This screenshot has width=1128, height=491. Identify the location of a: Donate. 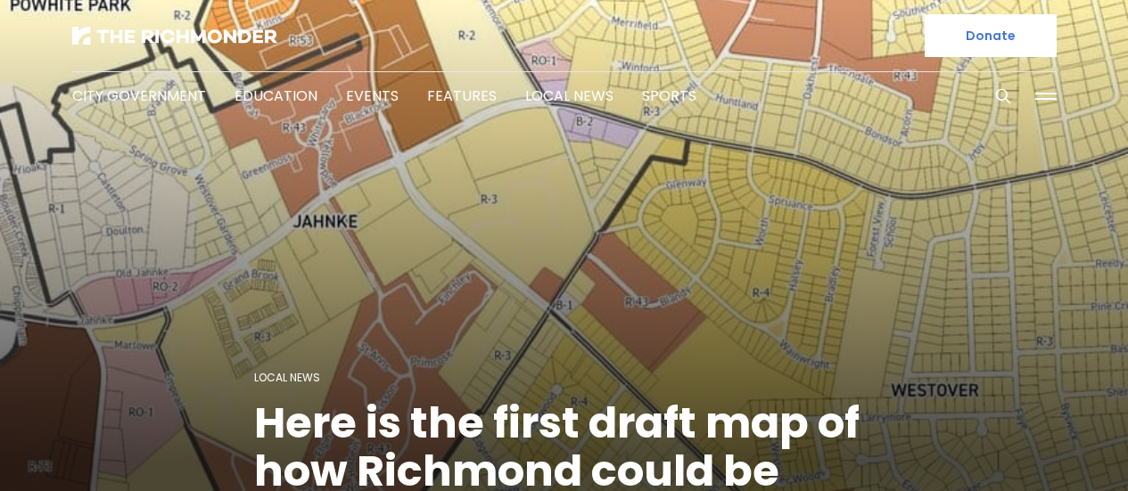
(991, 36).